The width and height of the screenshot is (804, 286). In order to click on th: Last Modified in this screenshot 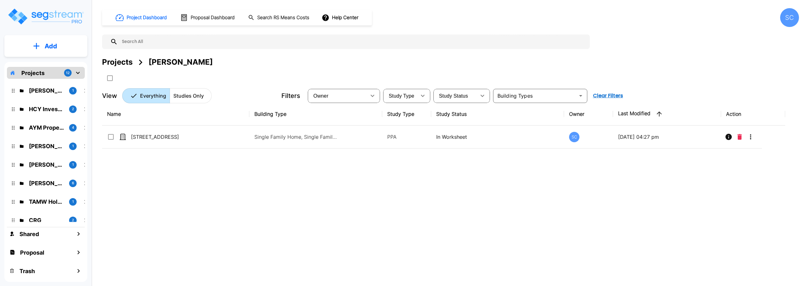, I will do `click(667, 114)`.